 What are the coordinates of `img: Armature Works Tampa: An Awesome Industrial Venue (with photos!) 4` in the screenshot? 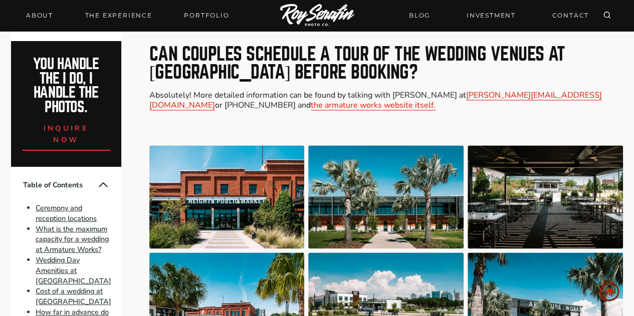 It's located at (227, 197).